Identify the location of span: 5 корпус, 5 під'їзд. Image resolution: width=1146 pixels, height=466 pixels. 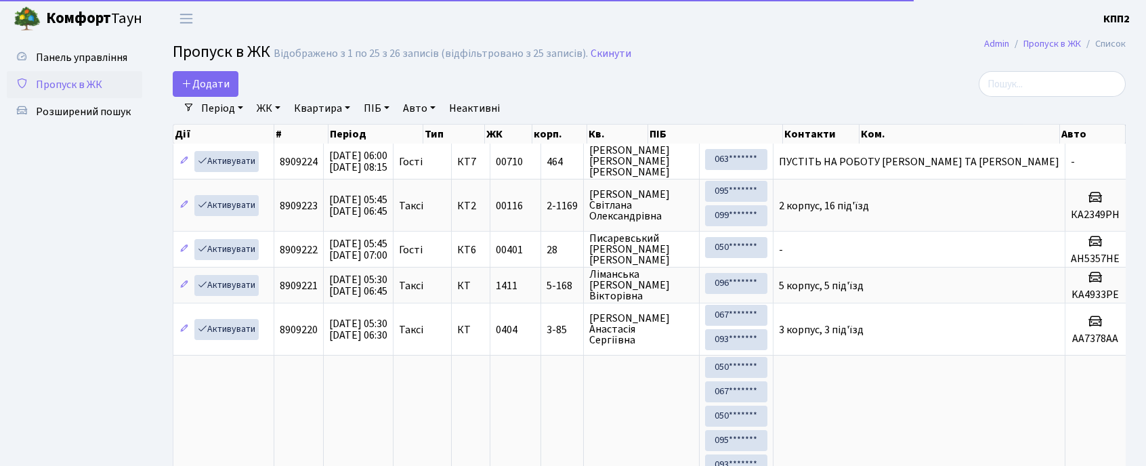
(821, 286).